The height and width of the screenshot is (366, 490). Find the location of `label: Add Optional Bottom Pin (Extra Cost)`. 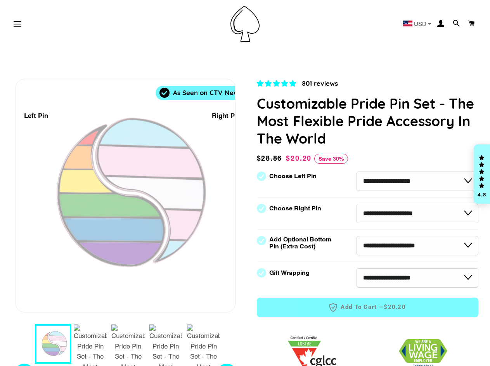

label: Add Optional Bottom Pin (Extra Cost) is located at coordinates (302, 243).